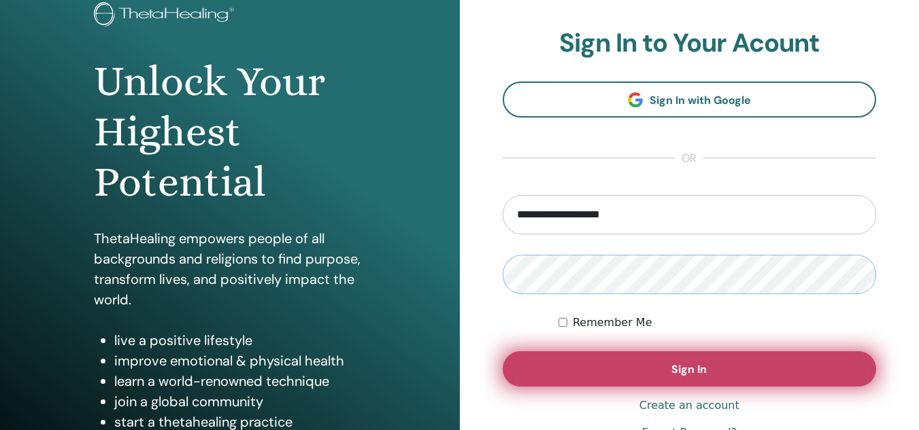 The height and width of the screenshot is (430, 919). Describe the element at coordinates (230, 132) in the screenshot. I see `h1: Unlock Your Highest Potential` at that location.